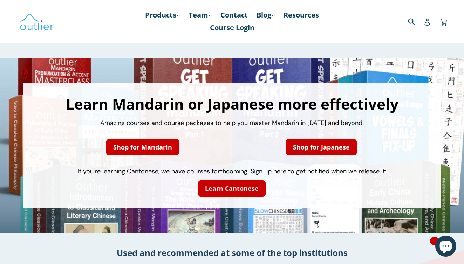  Describe the element at coordinates (265, 15) in the screenshot. I see `a: Blog` at that location.